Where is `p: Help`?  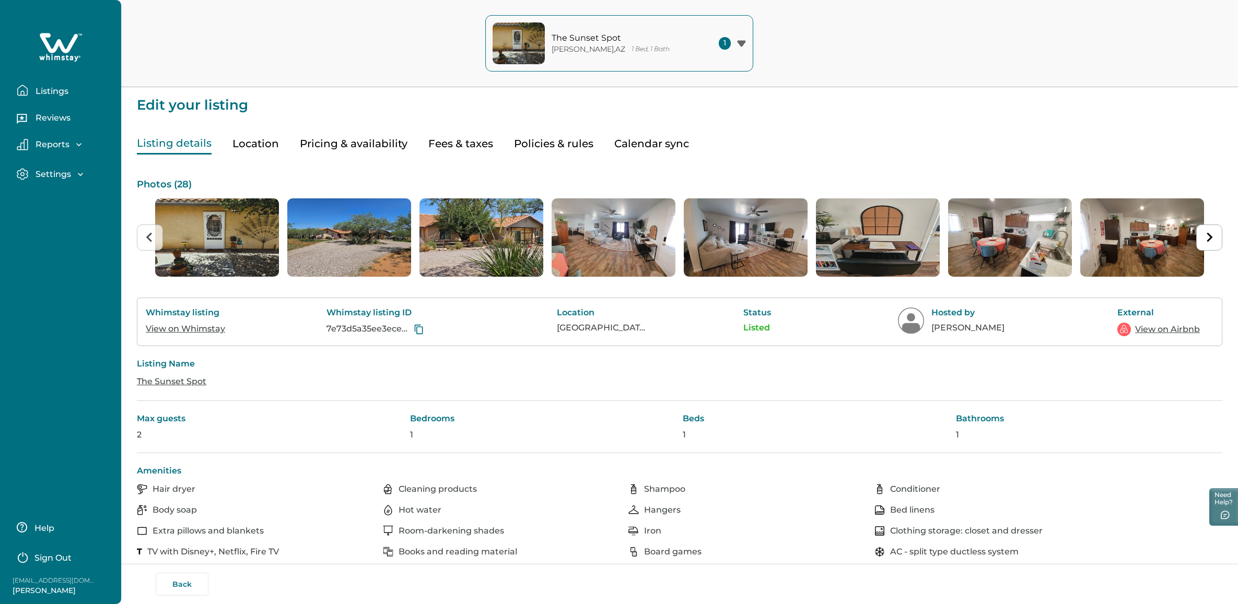
p: Help is located at coordinates (43, 529).